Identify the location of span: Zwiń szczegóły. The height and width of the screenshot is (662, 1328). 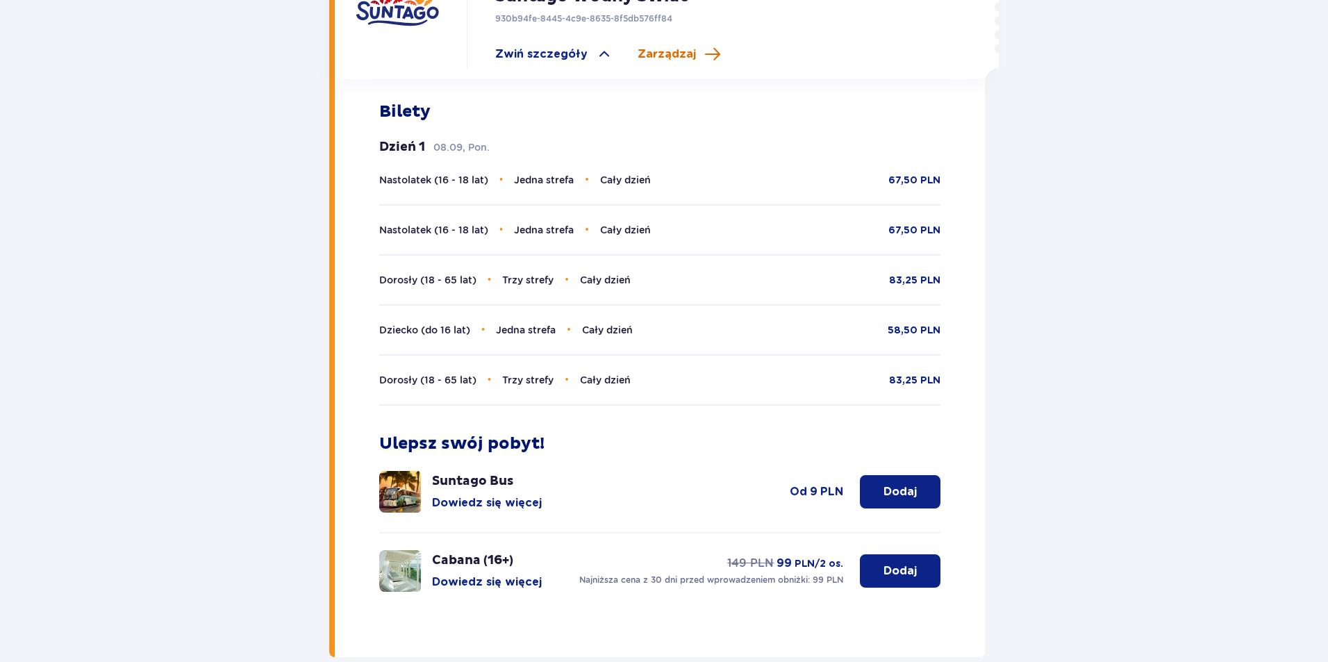
(541, 54).